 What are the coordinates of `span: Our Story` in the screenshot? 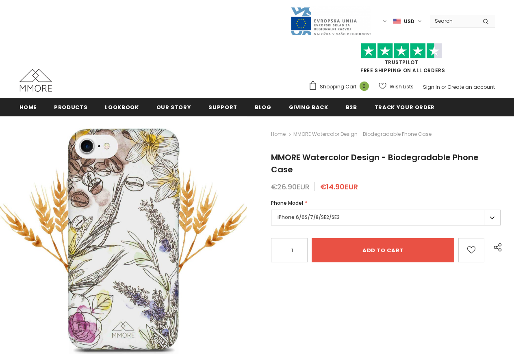 It's located at (174, 107).